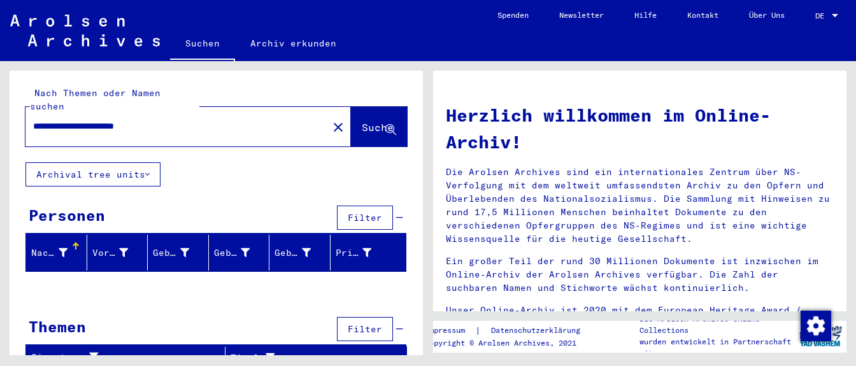 This screenshot has width=856, height=366. I want to click on p: Die Arolsen Archives sind ein internationales Zentrum über NS-Verfolgung mit dem weltweit umfasse..., so click(640, 206).